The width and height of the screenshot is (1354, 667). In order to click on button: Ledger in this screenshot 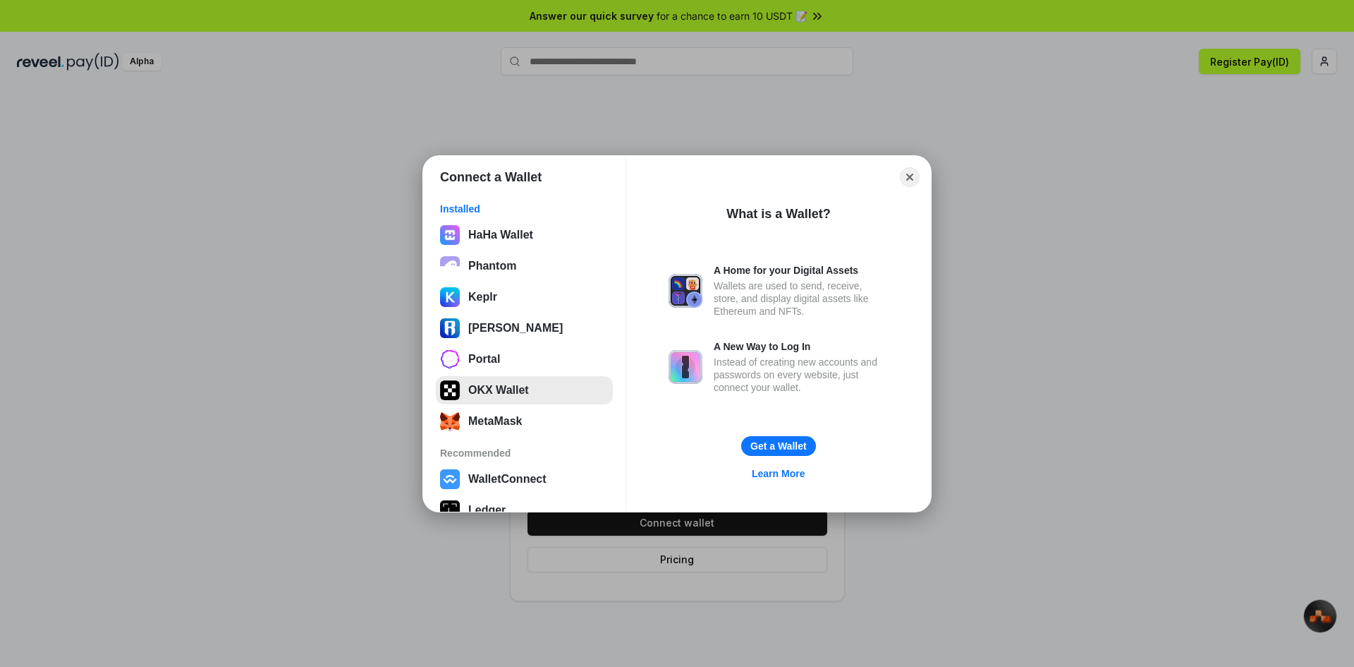, I will do `click(524, 510)`.